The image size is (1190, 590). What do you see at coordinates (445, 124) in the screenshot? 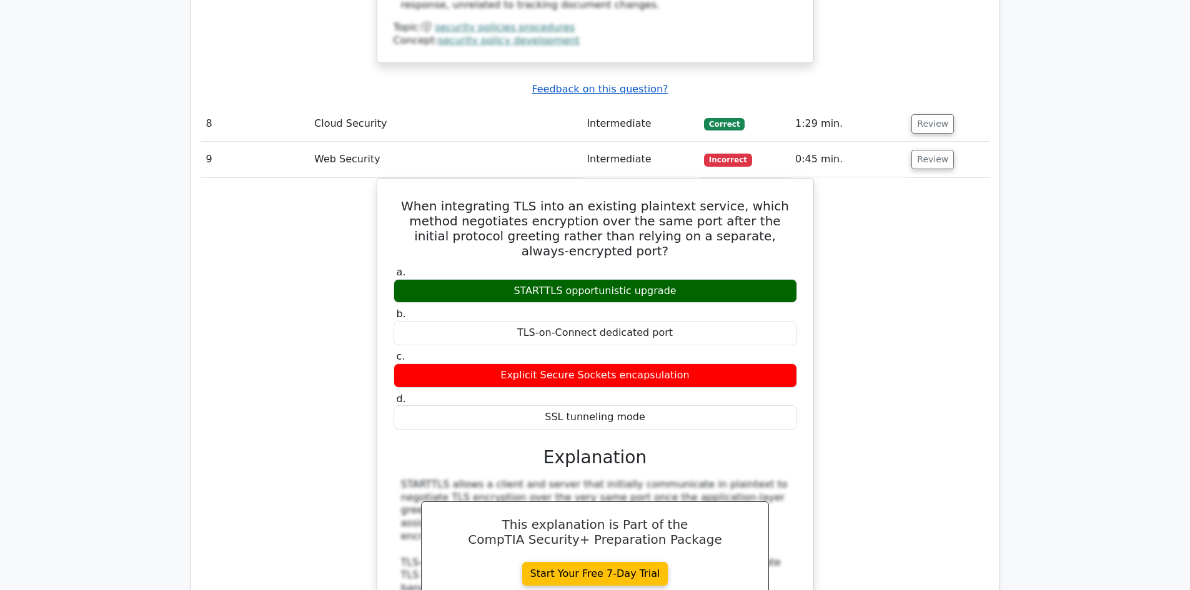
I see `td: Cloud Security` at bounding box center [445, 124].